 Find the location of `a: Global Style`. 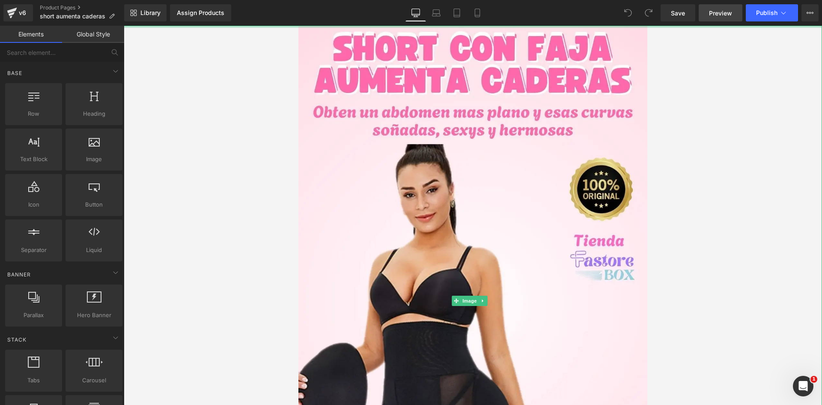

a: Global Style is located at coordinates (93, 34).